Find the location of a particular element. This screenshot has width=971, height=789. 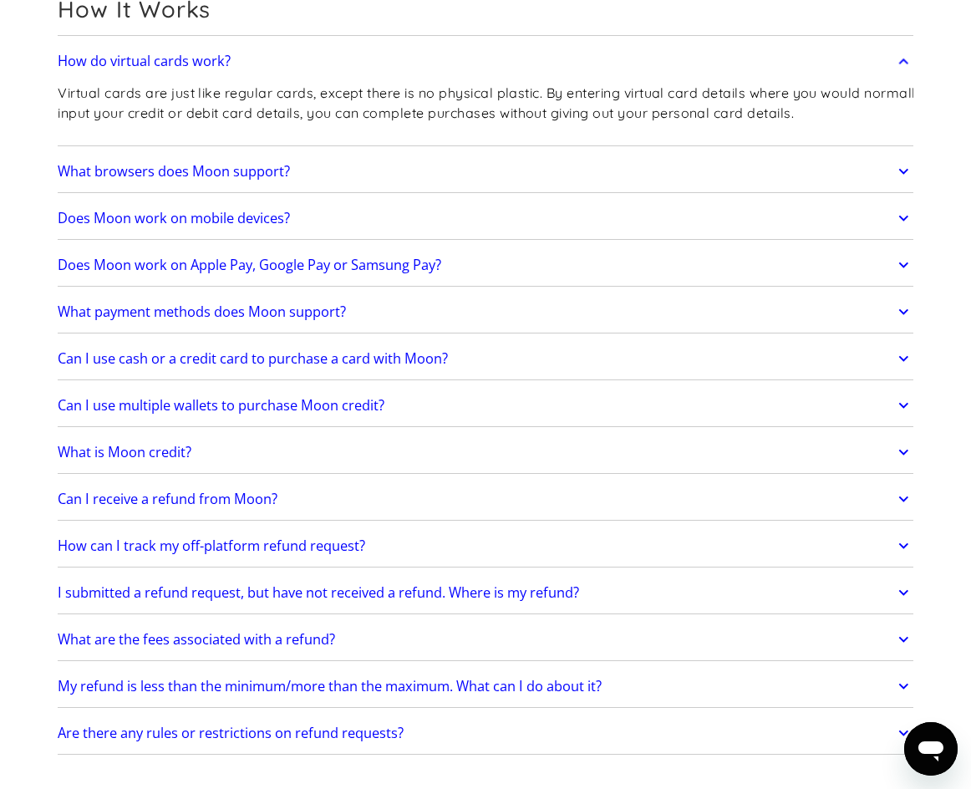

a: What browsers does Moon support? is located at coordinates (484, 171).